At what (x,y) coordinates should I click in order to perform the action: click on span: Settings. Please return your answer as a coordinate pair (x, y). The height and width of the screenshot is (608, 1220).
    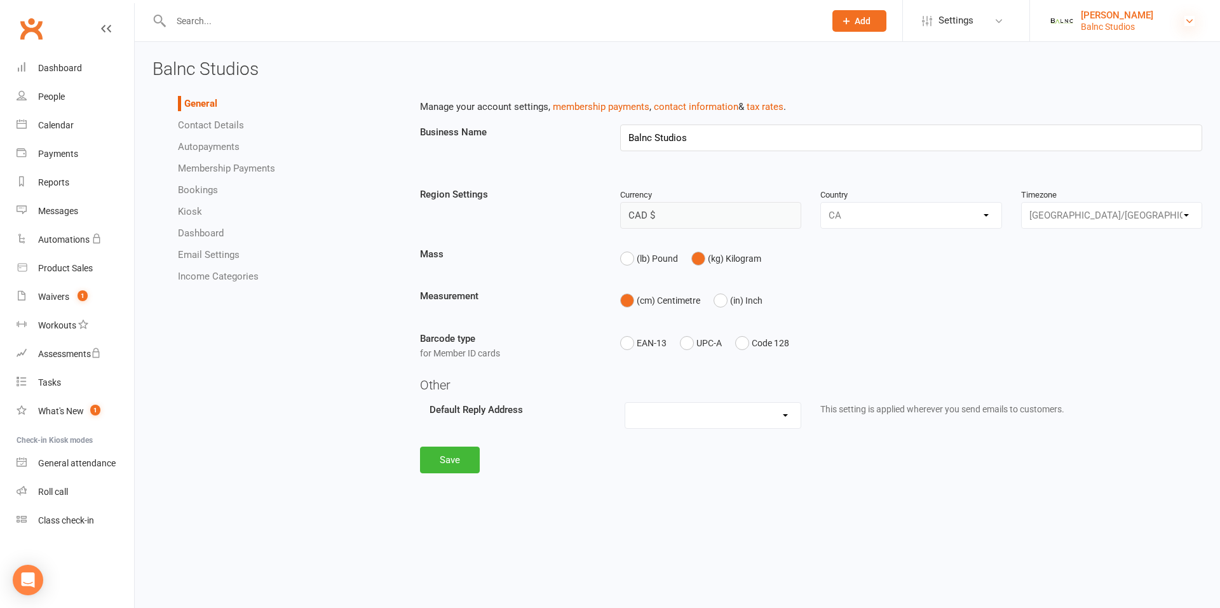
    Looking at the image, I should click on (956, 20).